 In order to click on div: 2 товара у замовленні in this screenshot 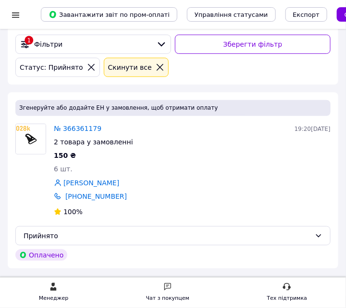, I will do `click(192, 142)`.